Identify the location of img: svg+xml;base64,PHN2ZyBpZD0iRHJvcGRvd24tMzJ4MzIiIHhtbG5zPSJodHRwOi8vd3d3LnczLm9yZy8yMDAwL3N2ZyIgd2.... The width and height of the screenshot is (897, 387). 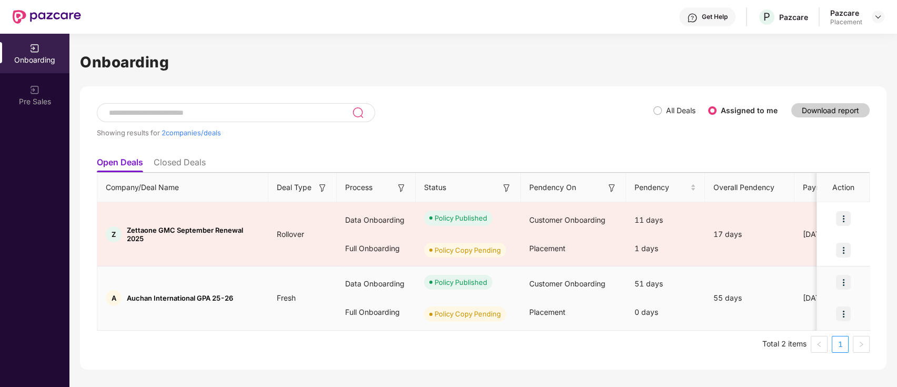
(878, 17).